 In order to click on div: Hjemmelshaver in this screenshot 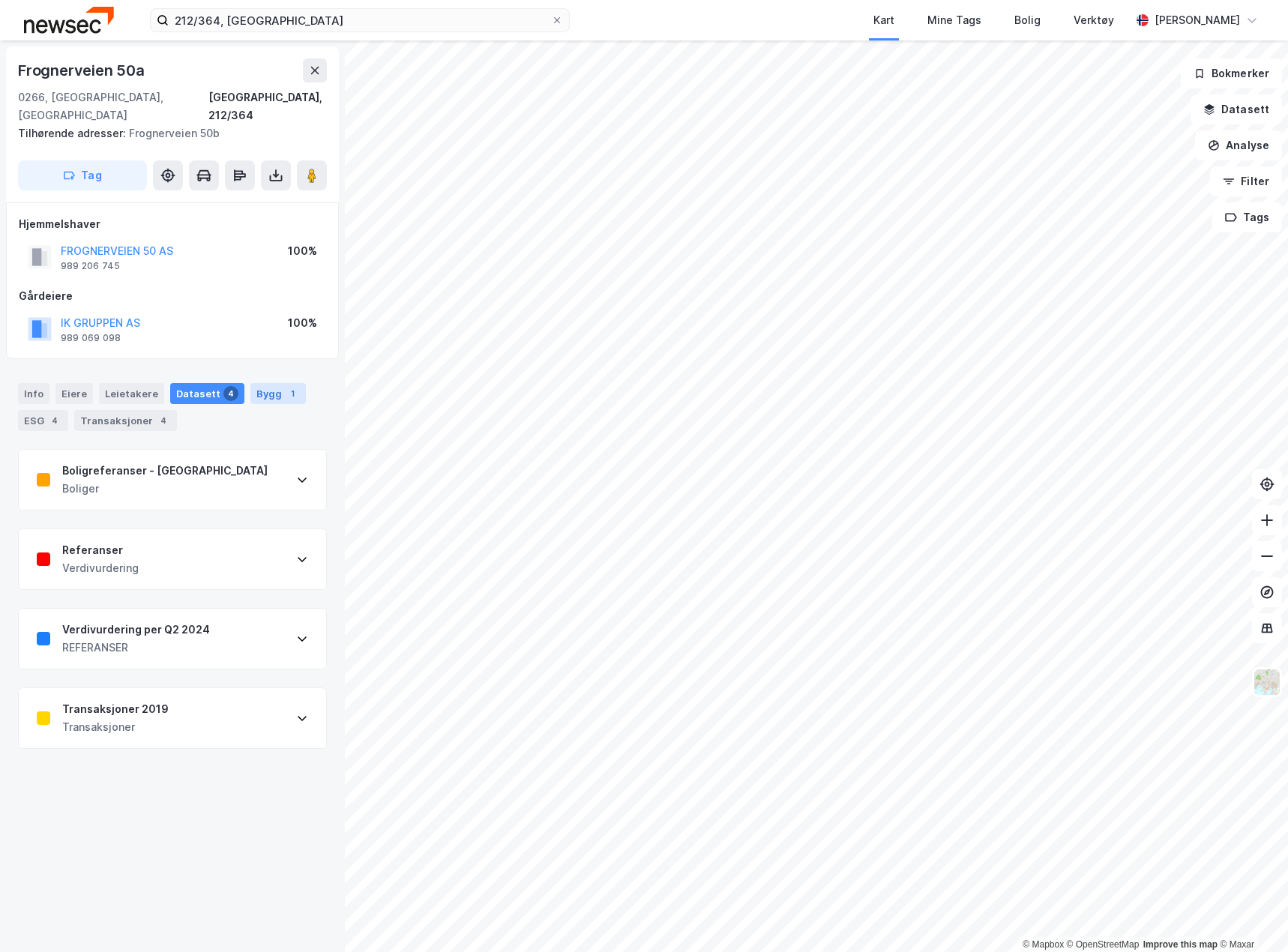, I will do `click(172, 224)`.